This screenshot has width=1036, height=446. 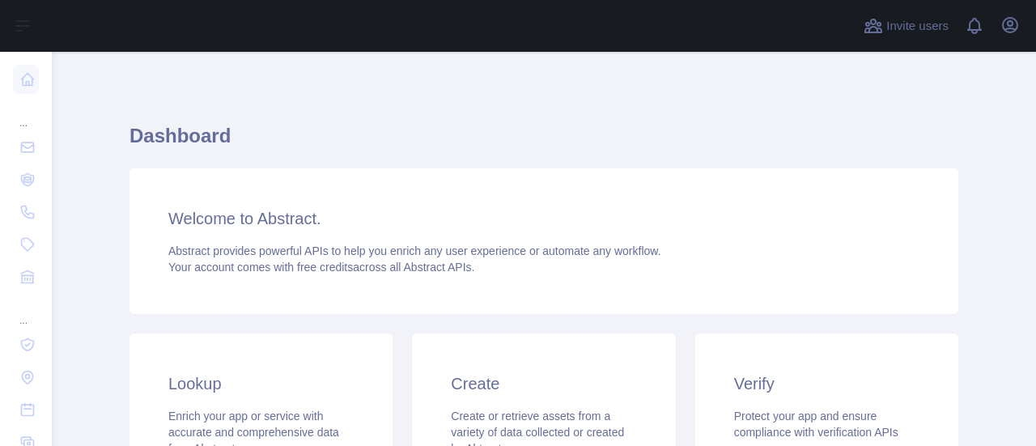 What do you see at coordinates (917, 26) in the screenshot?
I see `span: Invite users` at bounding box center [917, 26].